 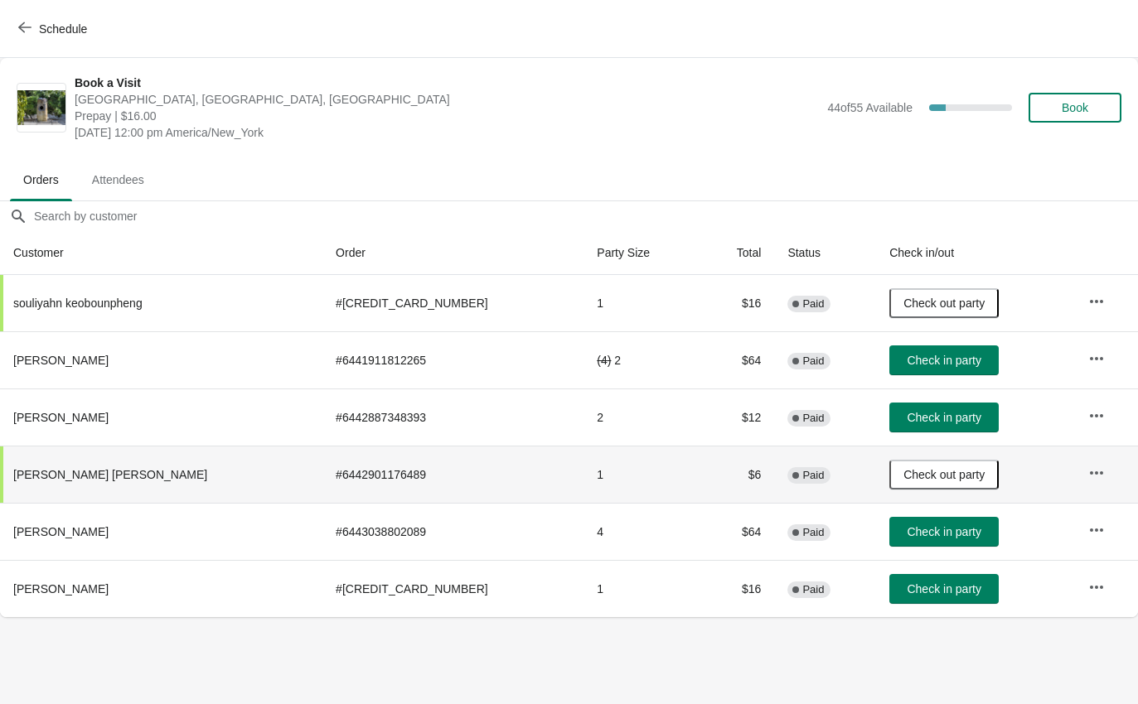 I want to click on span: Prepay | $16.00, so click(x=447, y=116).